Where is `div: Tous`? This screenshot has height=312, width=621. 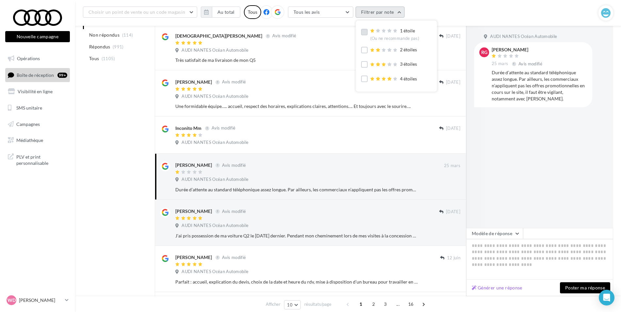 div: Tous is located at coordinates (252, 12).